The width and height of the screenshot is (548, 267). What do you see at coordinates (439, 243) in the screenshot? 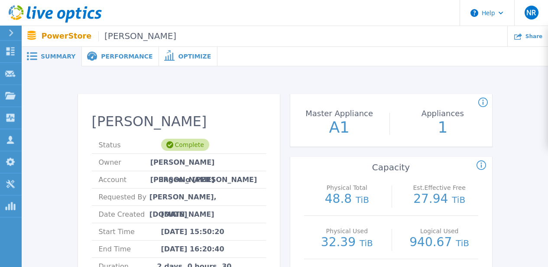
I see `p: 940.67` at bounding box center [439, 243].